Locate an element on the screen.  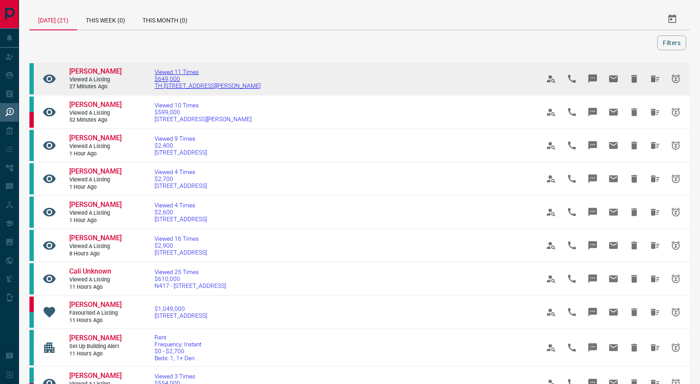
span: Viewed 9 Times is located at coordinates (180, 138).